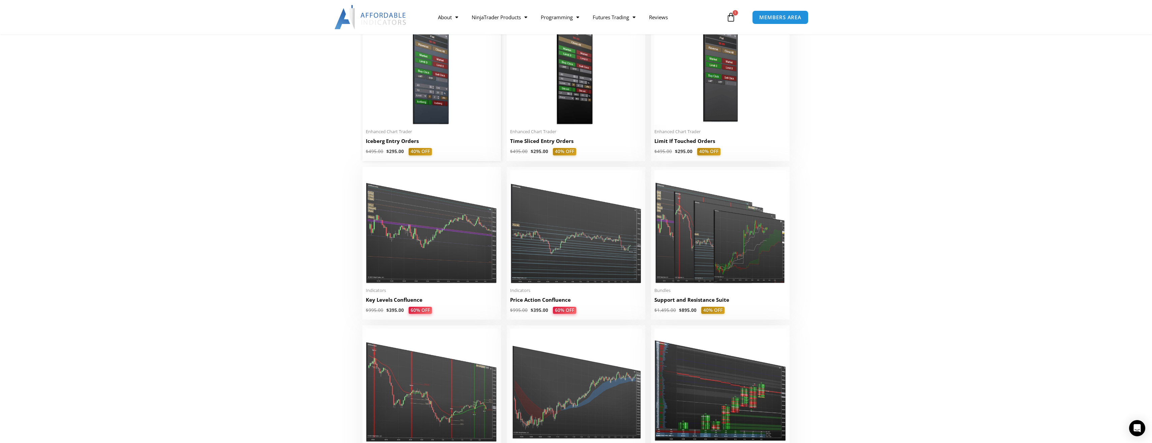 This screenshot has width=1152, height=443. I want to click on img: Price Action Confluence 2, so click(576, 227).